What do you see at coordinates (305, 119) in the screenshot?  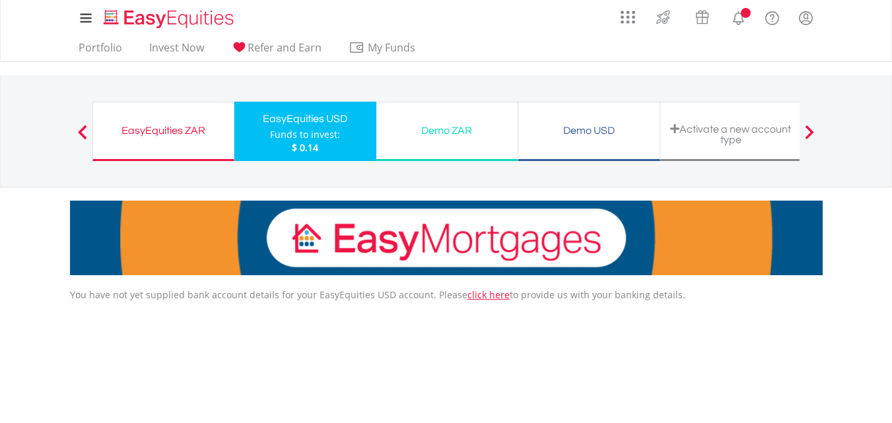 I see `div: EasyEquities USD` at bounding box center [305, 119].